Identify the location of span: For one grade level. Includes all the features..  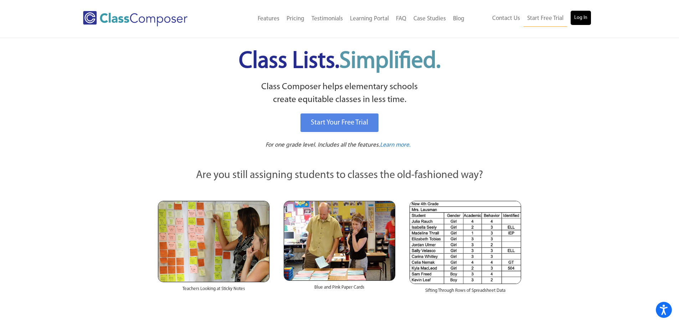
(323, 145).